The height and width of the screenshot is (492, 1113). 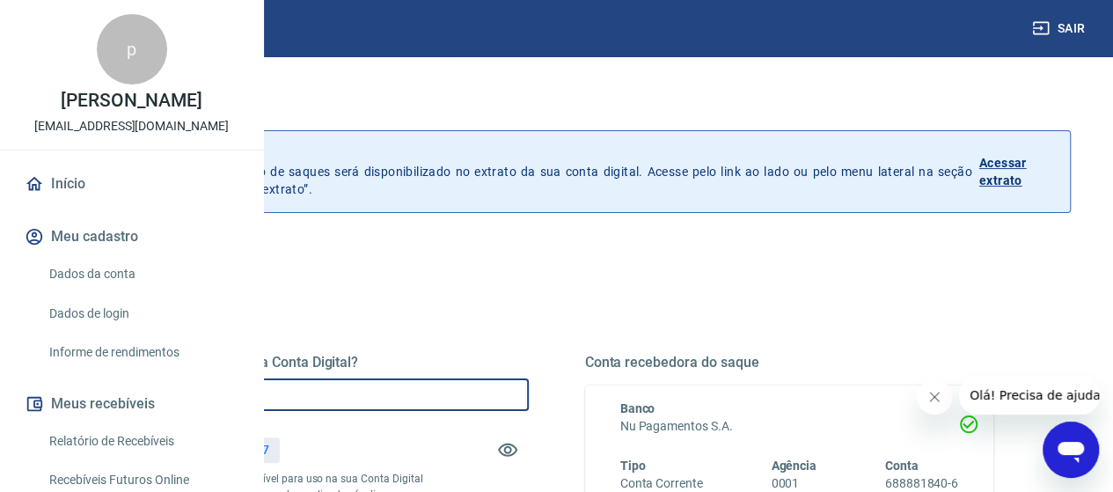 I want to click on button: Meu cadastro, so click(x=131, y=237).